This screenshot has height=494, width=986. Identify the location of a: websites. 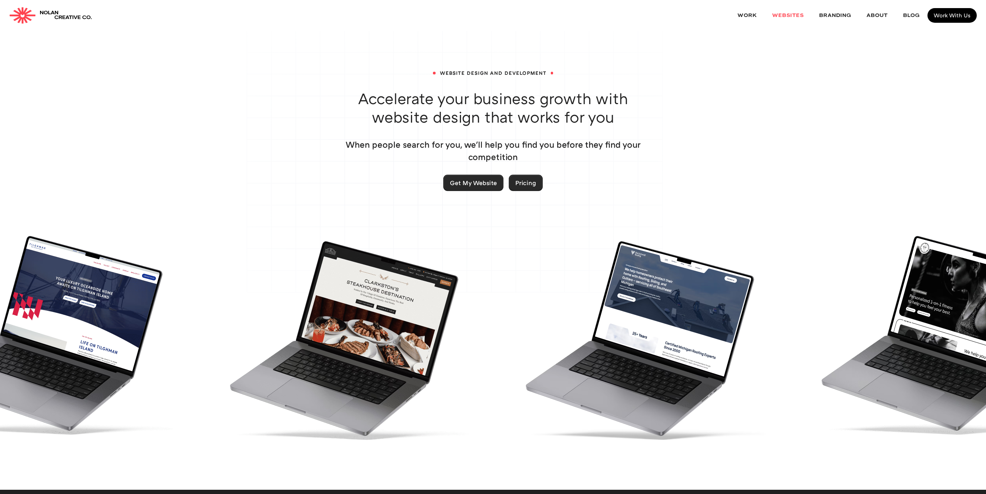
(788, 15).